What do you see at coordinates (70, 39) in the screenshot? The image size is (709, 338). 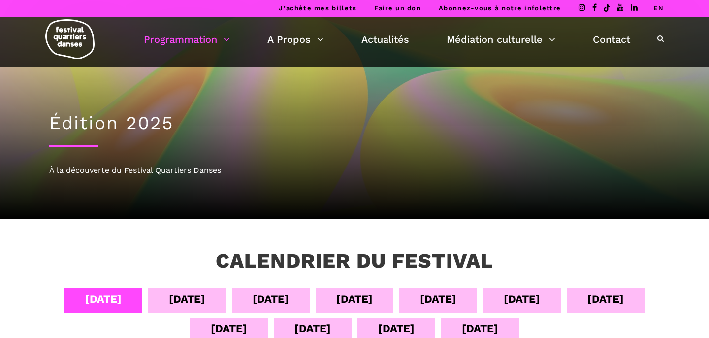 I see `img: logo-fqd-med` at bounding box center [70, 39].